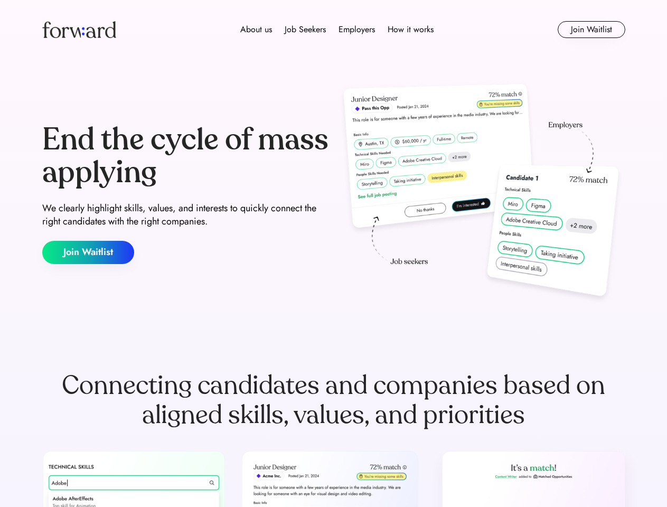  What do you see at coordinates (305, 30) in the screenshot?
I see `div: Job Seekers` at bounding box center [305, 30].